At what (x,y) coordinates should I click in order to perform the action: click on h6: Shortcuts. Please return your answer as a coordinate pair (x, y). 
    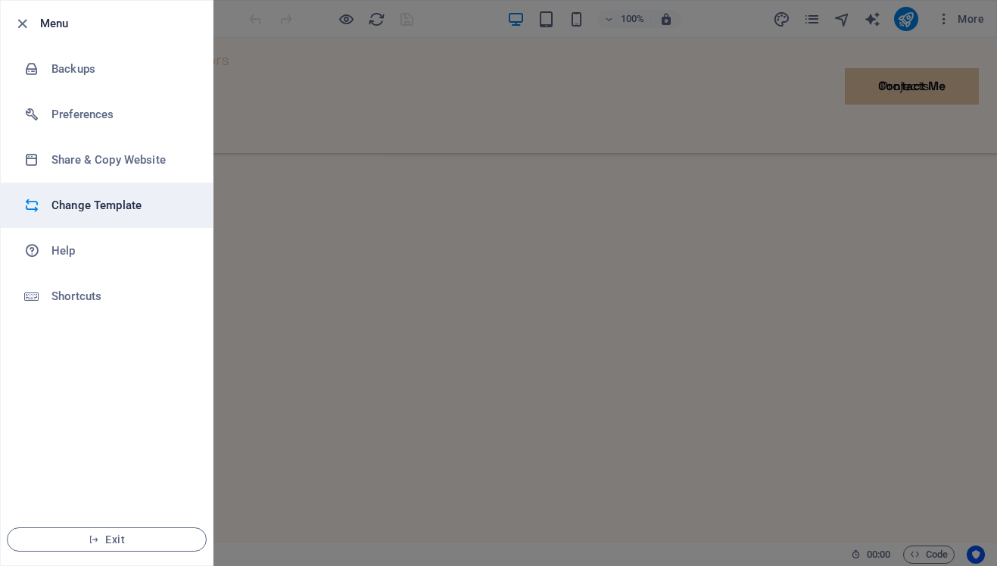
    Looking at the image, I should click on (121, 296).